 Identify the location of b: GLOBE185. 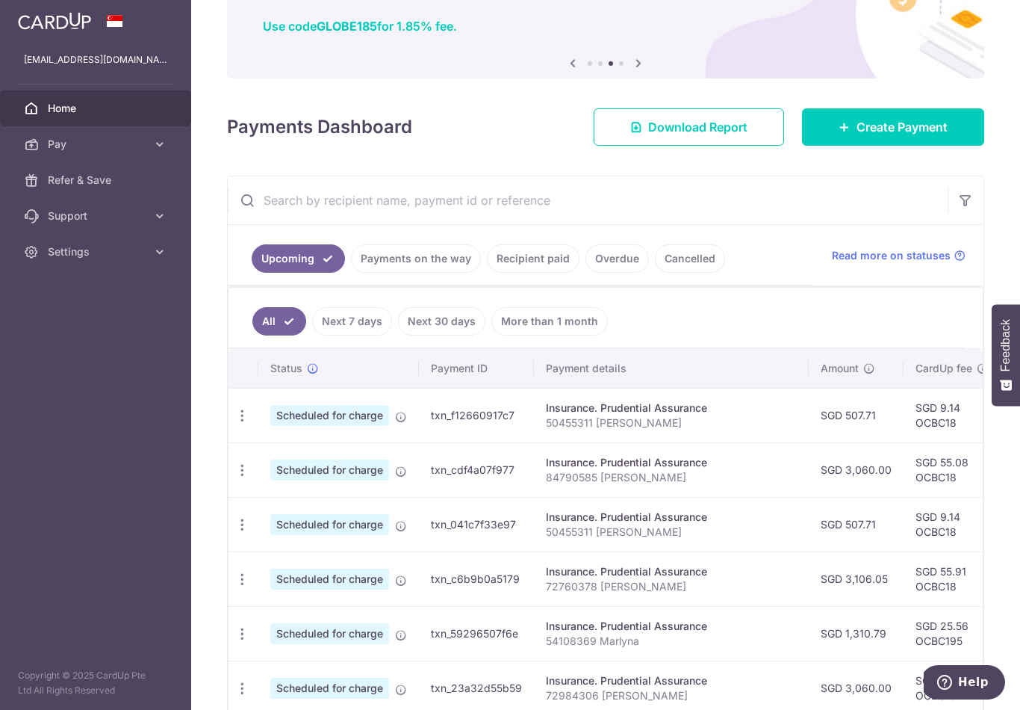
(347, 26).